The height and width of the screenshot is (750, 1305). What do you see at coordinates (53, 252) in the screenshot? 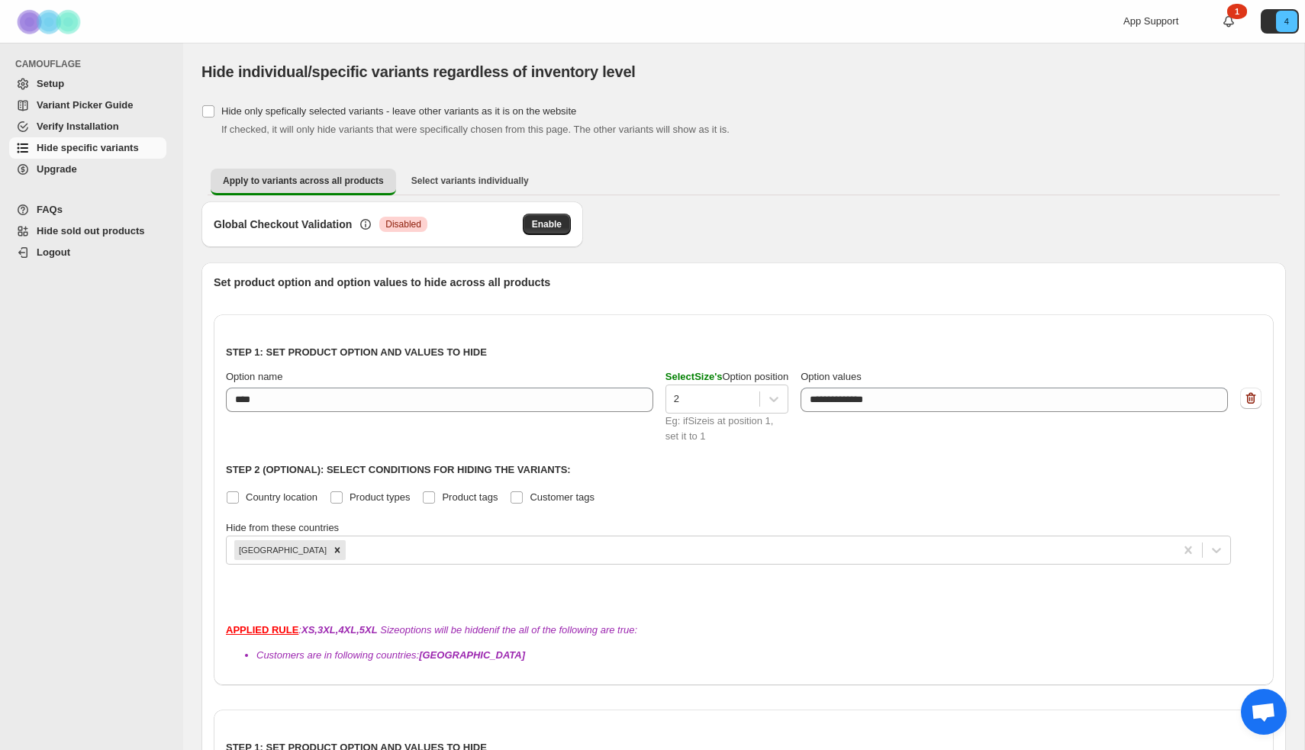
I see `span: Logout` at bounding box center [53, 252].